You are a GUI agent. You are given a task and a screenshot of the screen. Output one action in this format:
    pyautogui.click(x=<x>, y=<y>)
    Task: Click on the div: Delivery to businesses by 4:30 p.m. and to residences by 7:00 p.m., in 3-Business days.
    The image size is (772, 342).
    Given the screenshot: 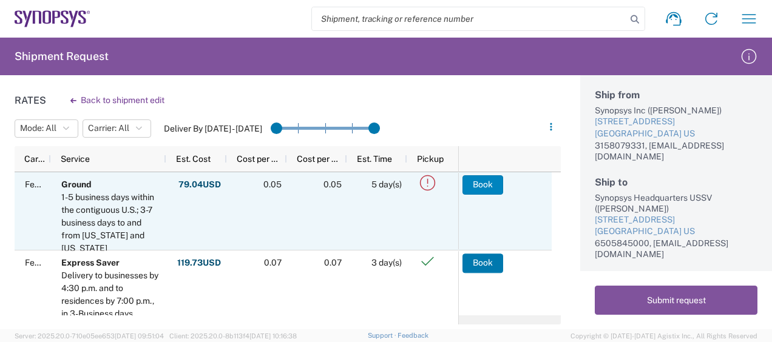 What is the action you would take?
    pyautogui.click(x=111, y=295)
    